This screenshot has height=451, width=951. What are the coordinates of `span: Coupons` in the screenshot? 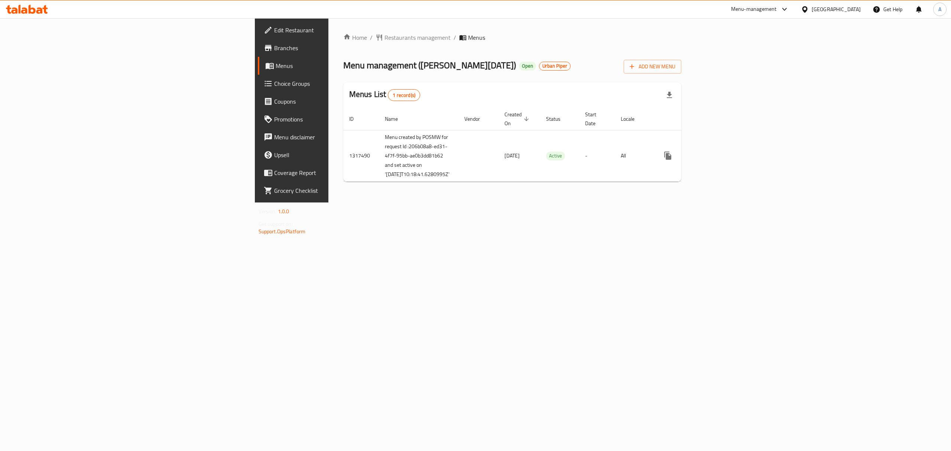 It's located at (341, 101).